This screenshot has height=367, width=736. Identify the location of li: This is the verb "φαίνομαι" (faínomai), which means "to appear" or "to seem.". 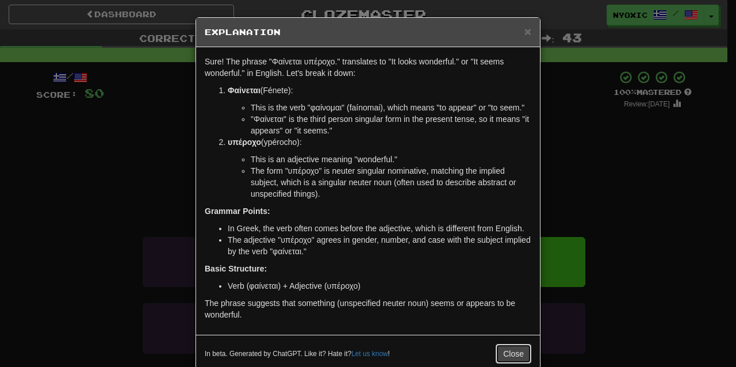
(391, 107).